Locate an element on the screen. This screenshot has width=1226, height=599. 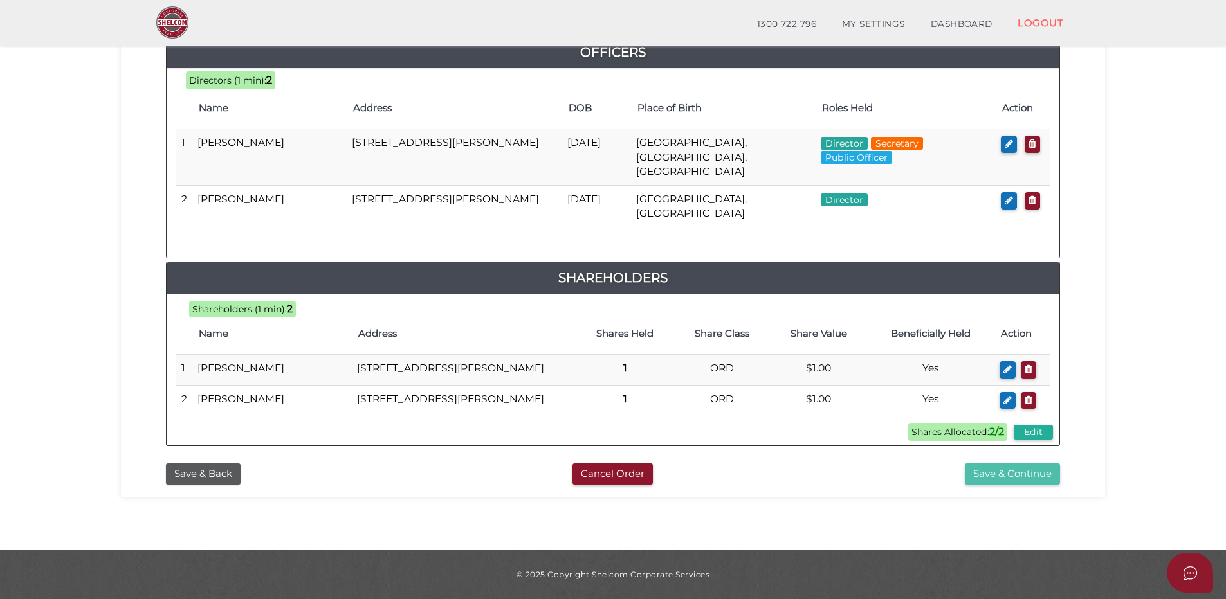
h4: Place of Birth is located at coordinates (723, 108).